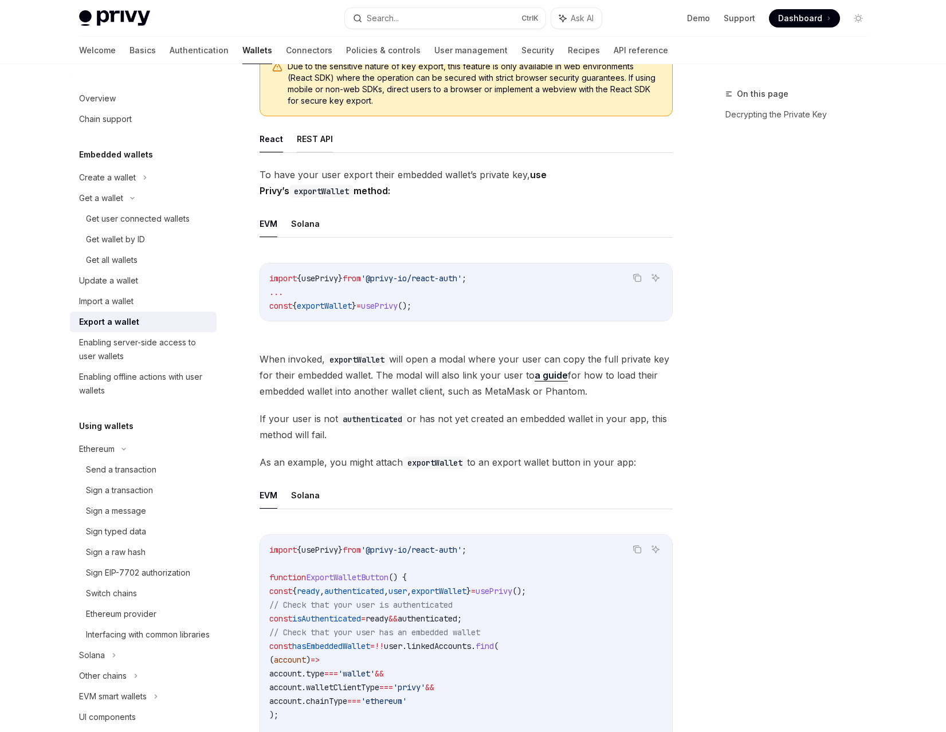 The image size is (946, 732). What do you see at coordinates (309, 50) in the screenshot?
I see `a: Connectors` at bounding box center [309, 50].